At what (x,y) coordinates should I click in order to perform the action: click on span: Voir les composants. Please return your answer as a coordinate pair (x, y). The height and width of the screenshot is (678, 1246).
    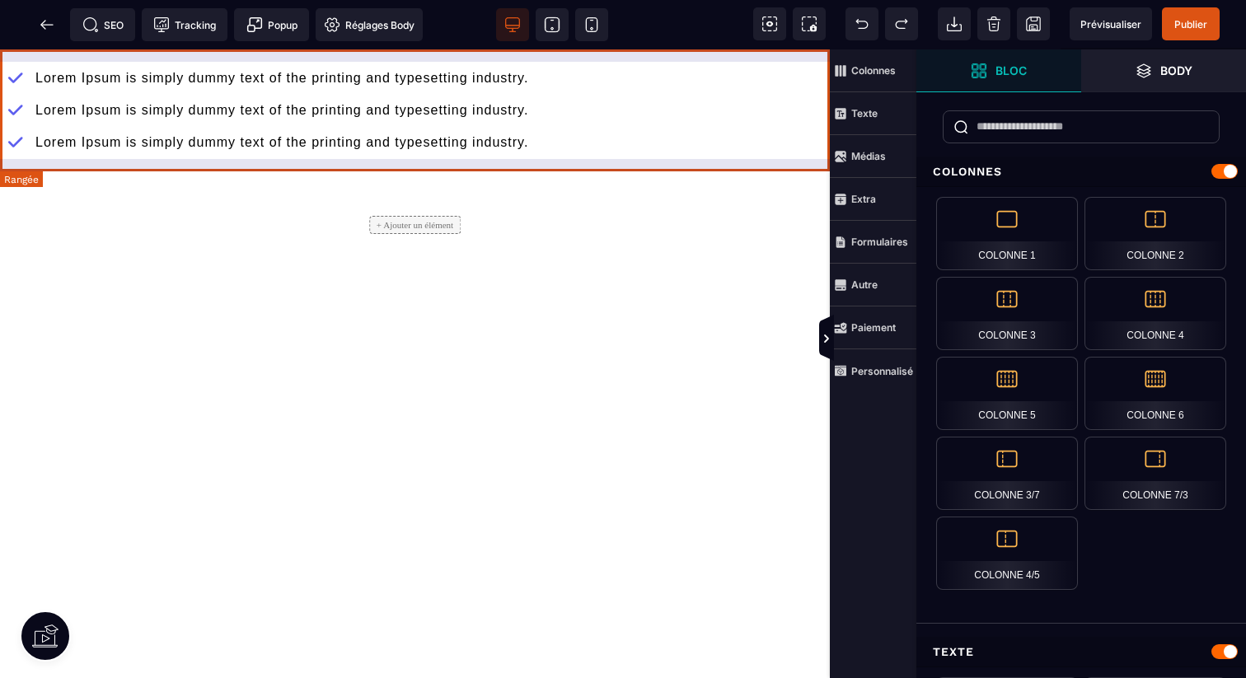
    Looking at the image, I should click on (770, 24).